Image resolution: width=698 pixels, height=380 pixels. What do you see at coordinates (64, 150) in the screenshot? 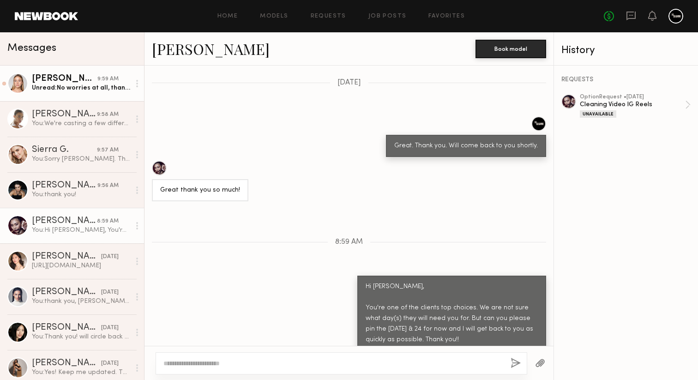
I see `div: Sierra G.` at bounding box center [64, 150].